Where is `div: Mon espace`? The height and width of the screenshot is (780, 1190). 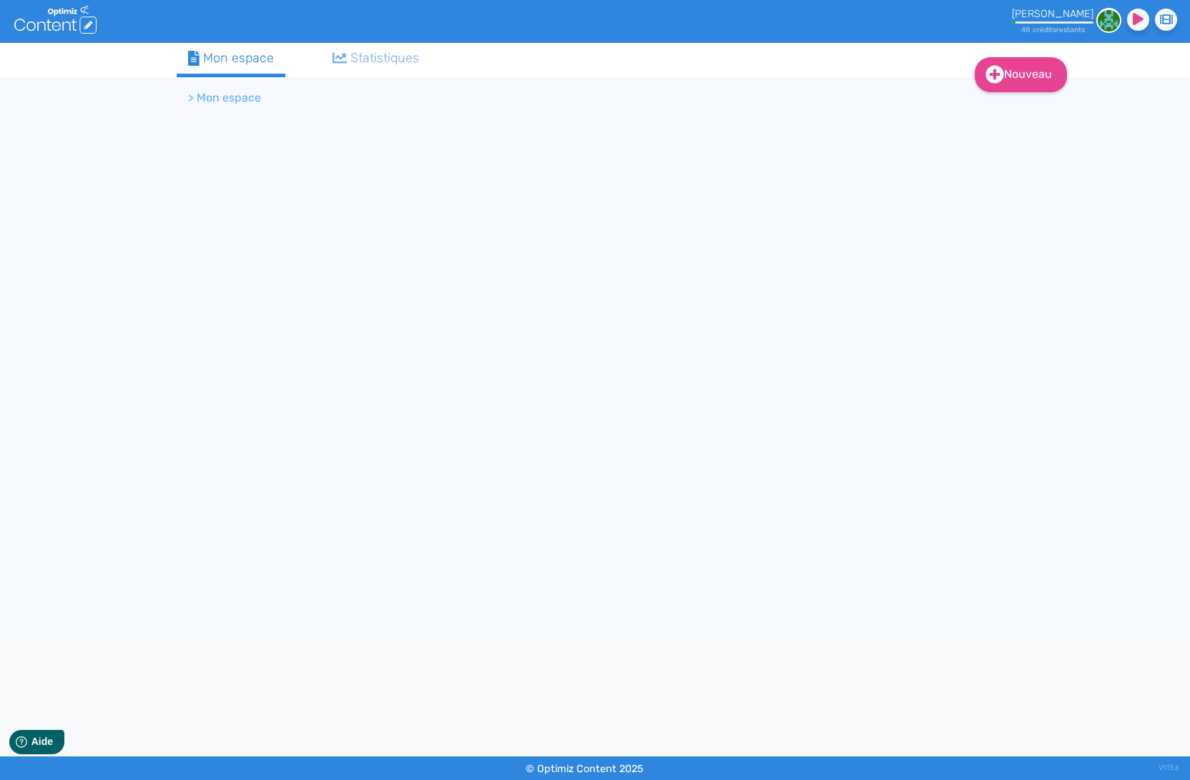
div: Mon espace is located at coordinates (231, 58).